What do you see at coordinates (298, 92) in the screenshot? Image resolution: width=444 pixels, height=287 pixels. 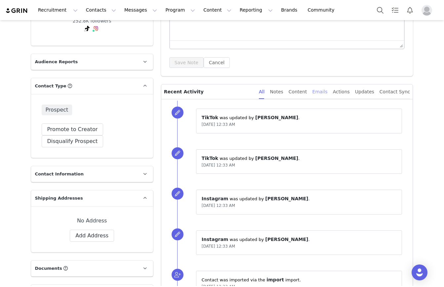 I see `div: Content` at bounding box center [298, 92].